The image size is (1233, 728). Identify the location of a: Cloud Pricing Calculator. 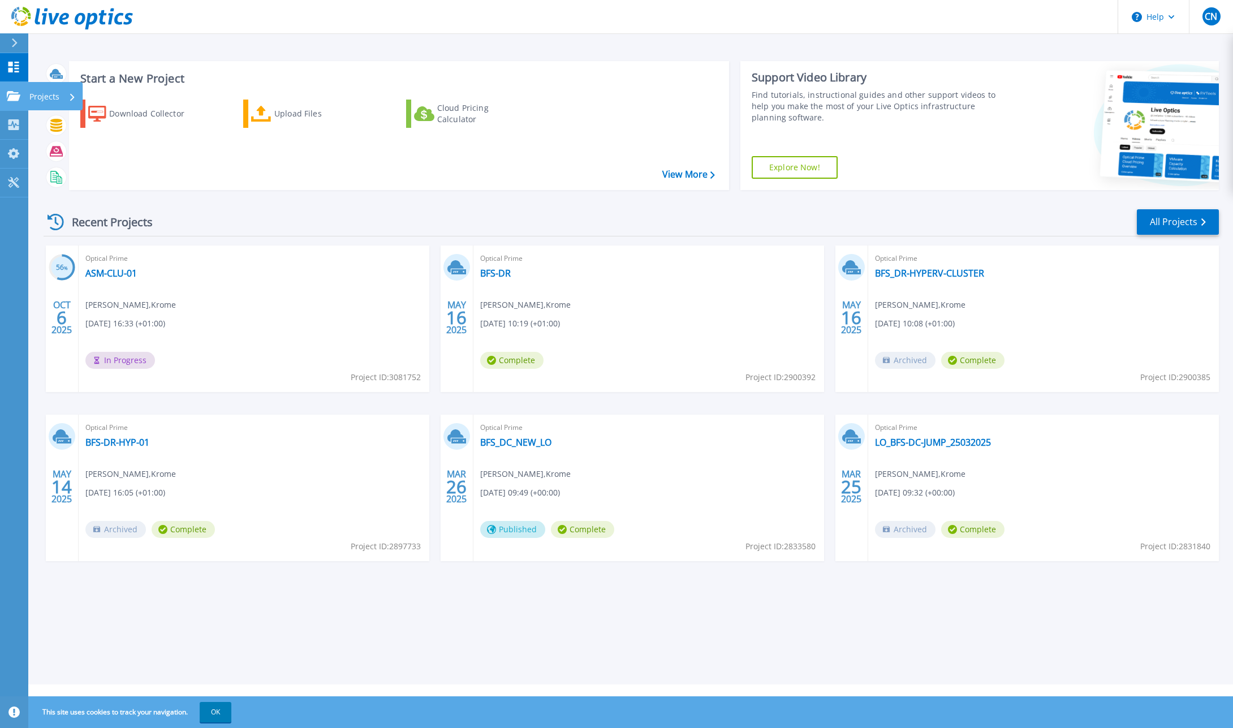
(469, 114).